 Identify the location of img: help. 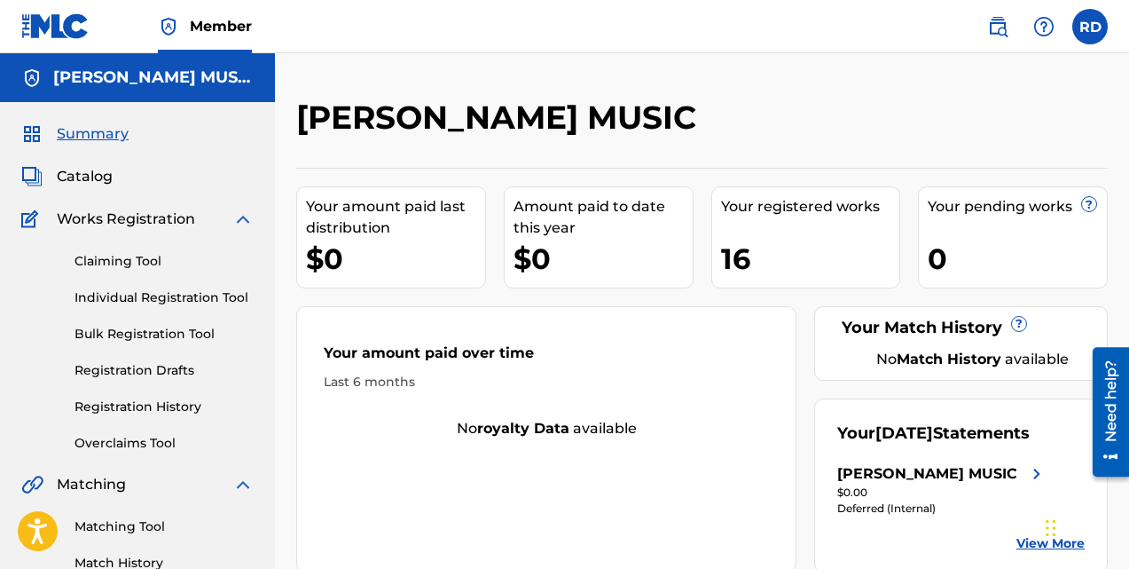
(1044, 27).